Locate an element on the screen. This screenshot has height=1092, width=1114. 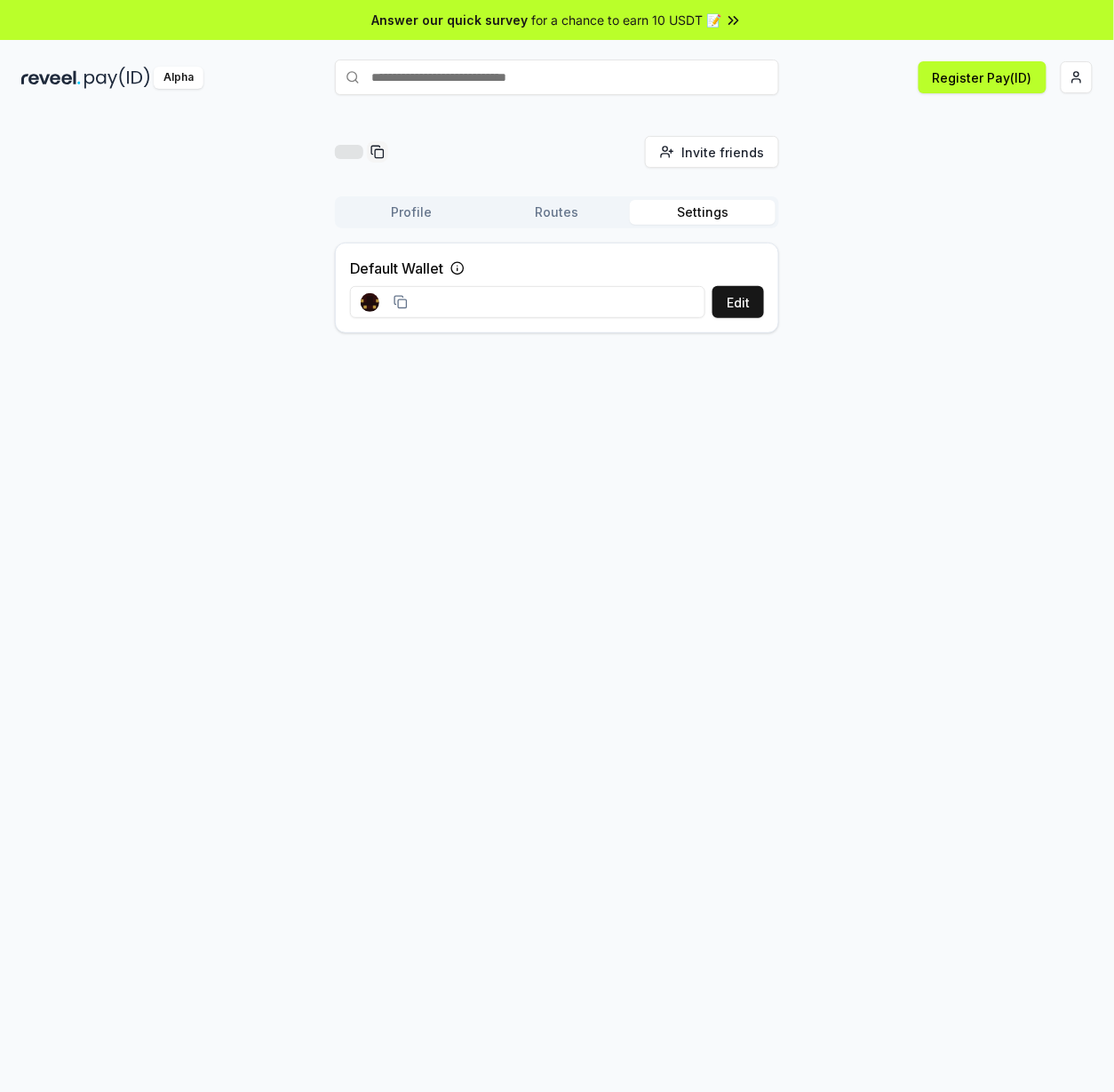
button: Edit is located at coordinates (738, 302).